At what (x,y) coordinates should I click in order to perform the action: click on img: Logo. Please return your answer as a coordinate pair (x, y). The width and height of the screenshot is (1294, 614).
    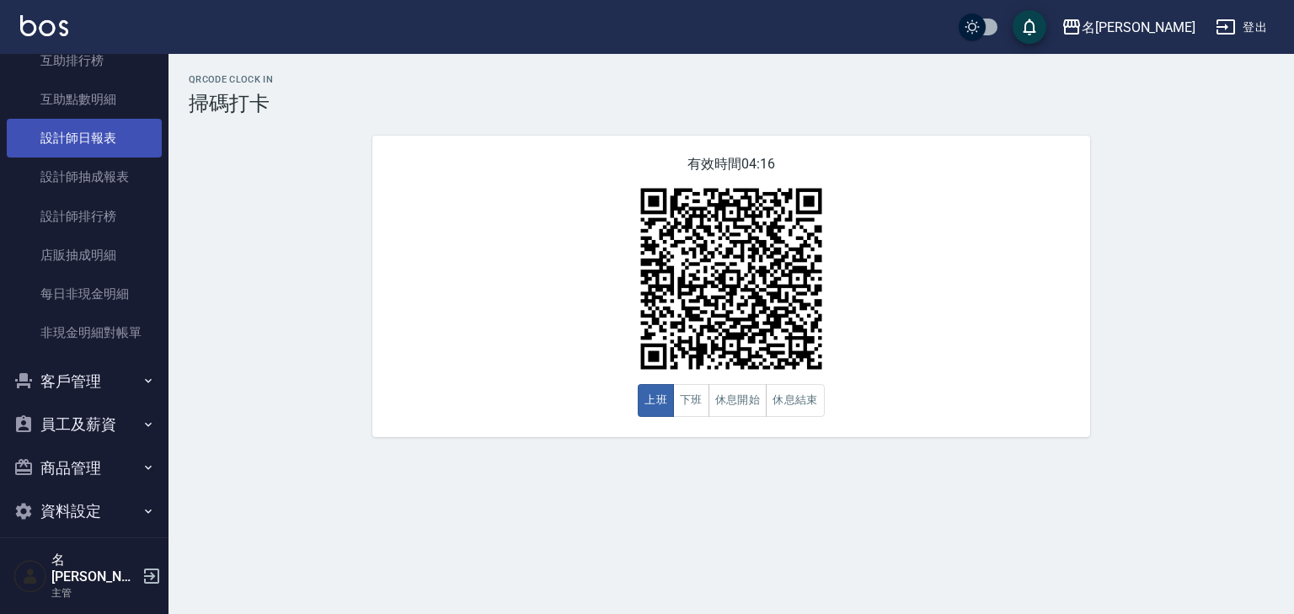
    Looking at the image, I should click on (44, 25).